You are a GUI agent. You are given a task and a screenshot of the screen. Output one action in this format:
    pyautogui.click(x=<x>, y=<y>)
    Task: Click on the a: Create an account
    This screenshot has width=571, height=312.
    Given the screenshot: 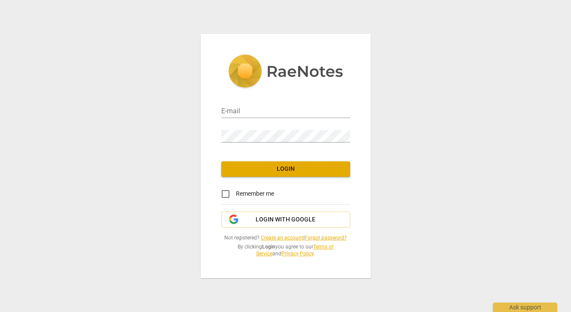 What is the action you would take?
    pyautogui.click(x=282, y=238)
    